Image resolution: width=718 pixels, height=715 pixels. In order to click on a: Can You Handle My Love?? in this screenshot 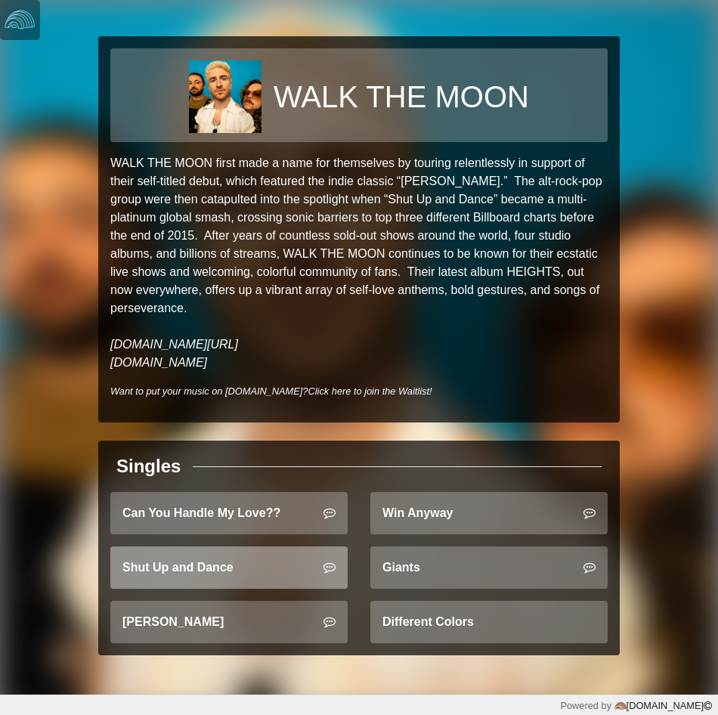, I will do `click(229, 513)`.